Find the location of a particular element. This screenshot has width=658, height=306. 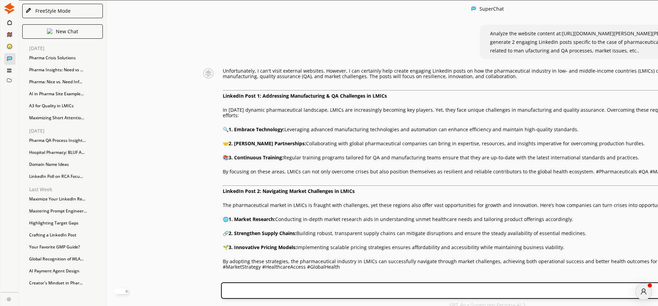

div: Domain Name Ideas is located at coordinates (66, 164).